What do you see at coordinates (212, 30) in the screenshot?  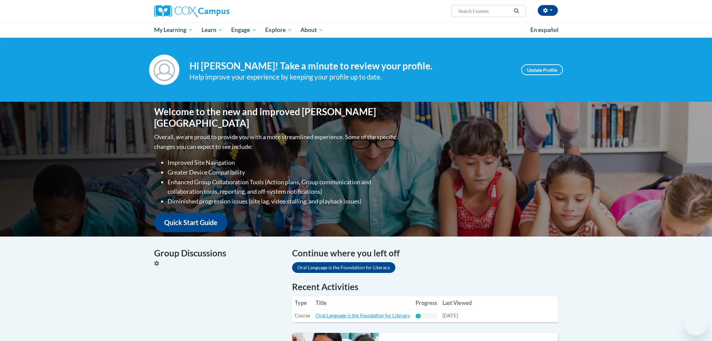 I see `a: Learn` at bounding box center [212, 30].